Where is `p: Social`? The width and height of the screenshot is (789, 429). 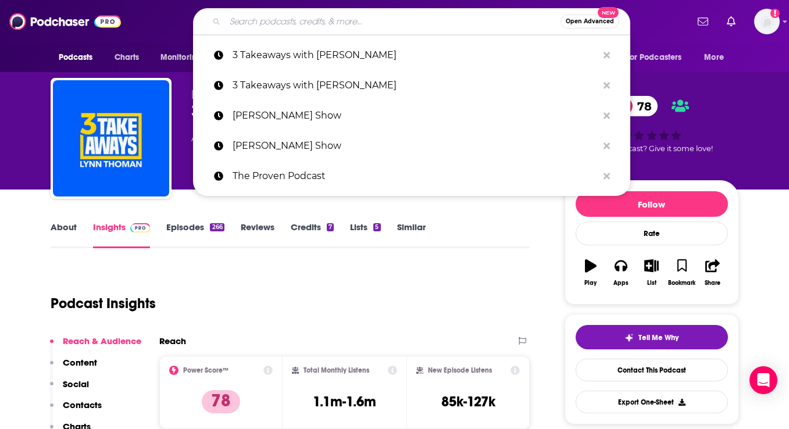
p: Social is located at coordinates (76, 384).